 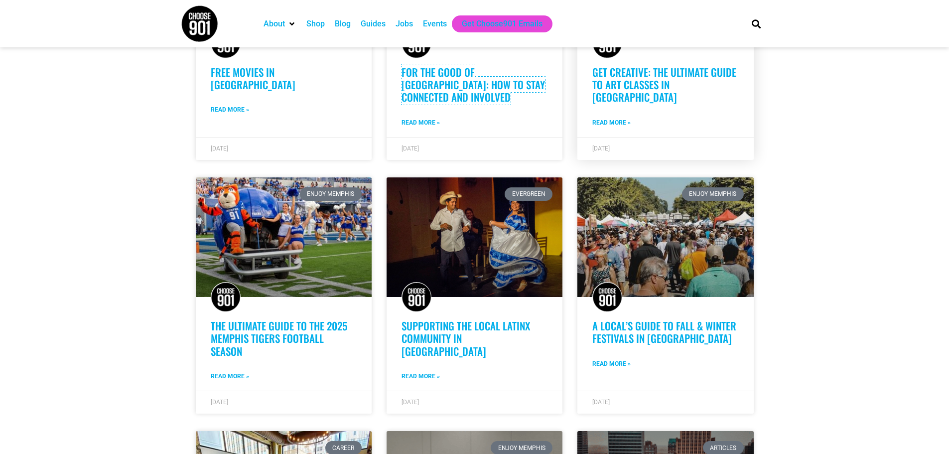 I want to click on a: Guides, so click(x=373, y=24).